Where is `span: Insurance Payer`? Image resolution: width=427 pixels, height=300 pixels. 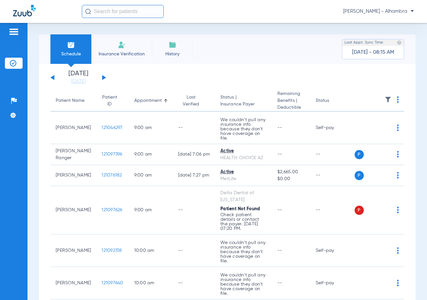
span: Insurance Payer is located at coordinates (243, 104).